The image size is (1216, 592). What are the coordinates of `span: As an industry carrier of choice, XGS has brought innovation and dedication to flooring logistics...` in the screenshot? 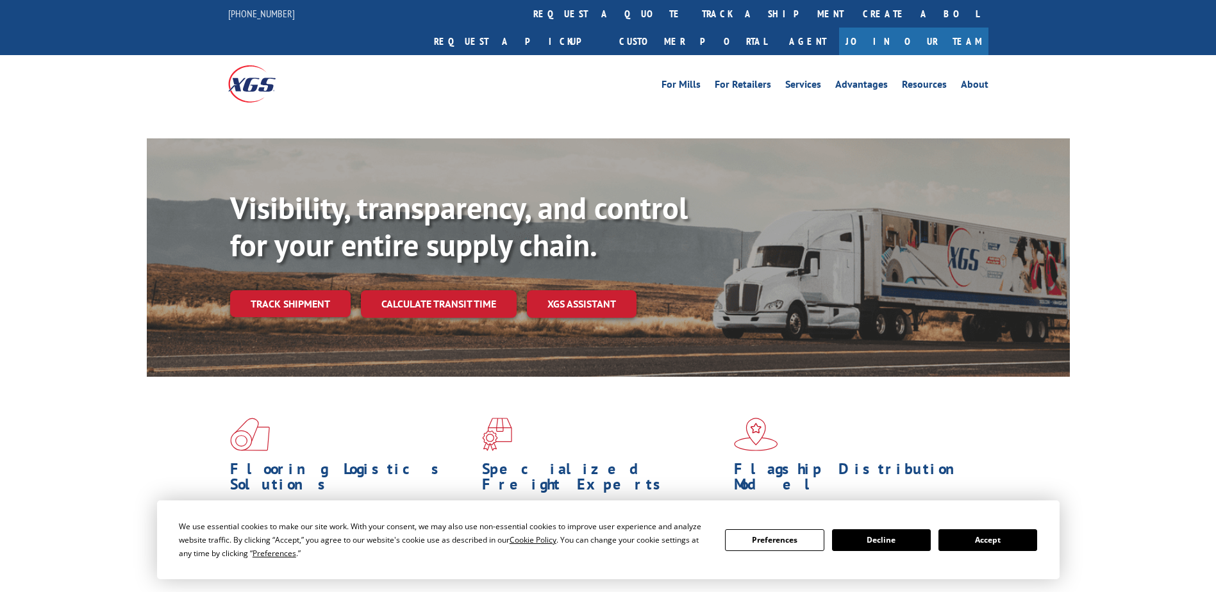 It's located at (351, 521).